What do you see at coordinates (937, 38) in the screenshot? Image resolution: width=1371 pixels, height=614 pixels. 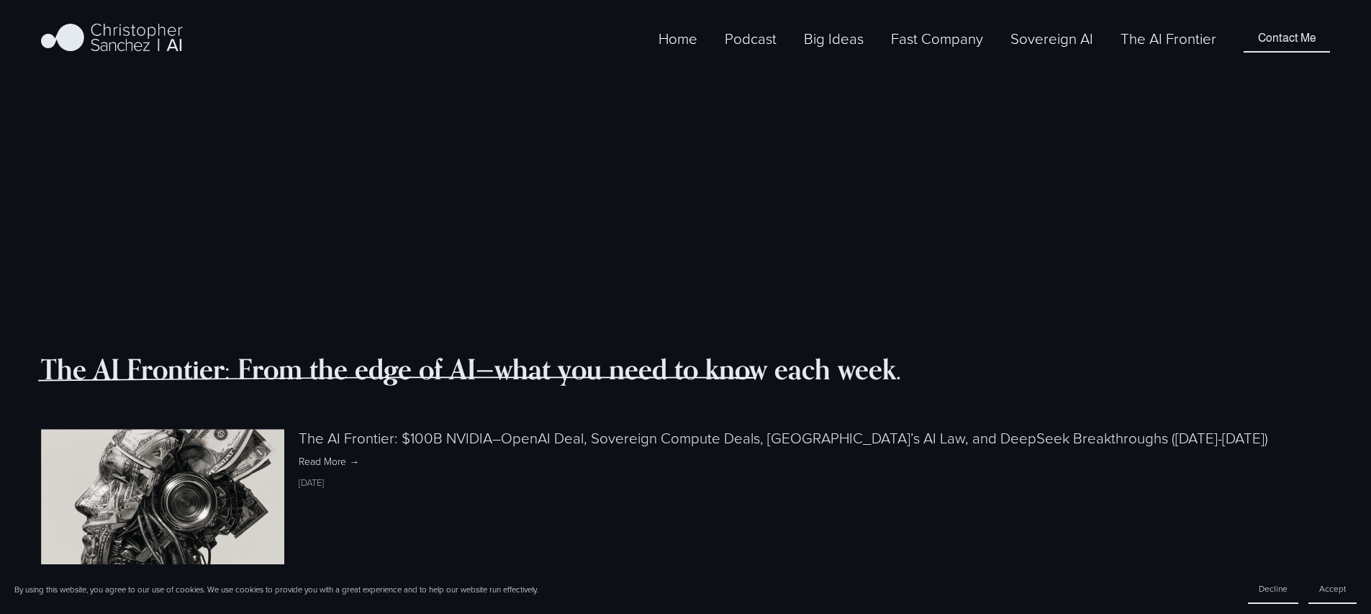 I see `span: Fast Company` at bounding box center [937, 38].